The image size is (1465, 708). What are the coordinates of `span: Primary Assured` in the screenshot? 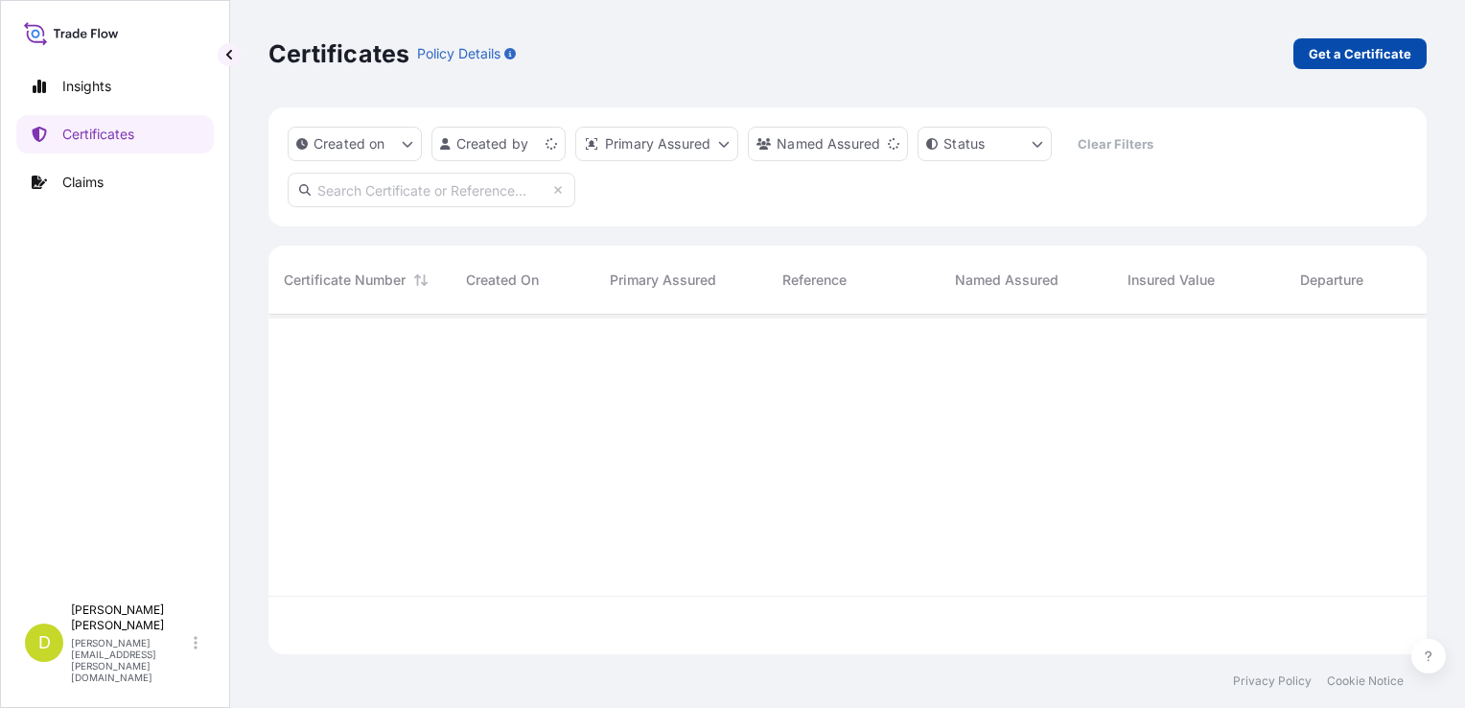 It's located at (663, 280).